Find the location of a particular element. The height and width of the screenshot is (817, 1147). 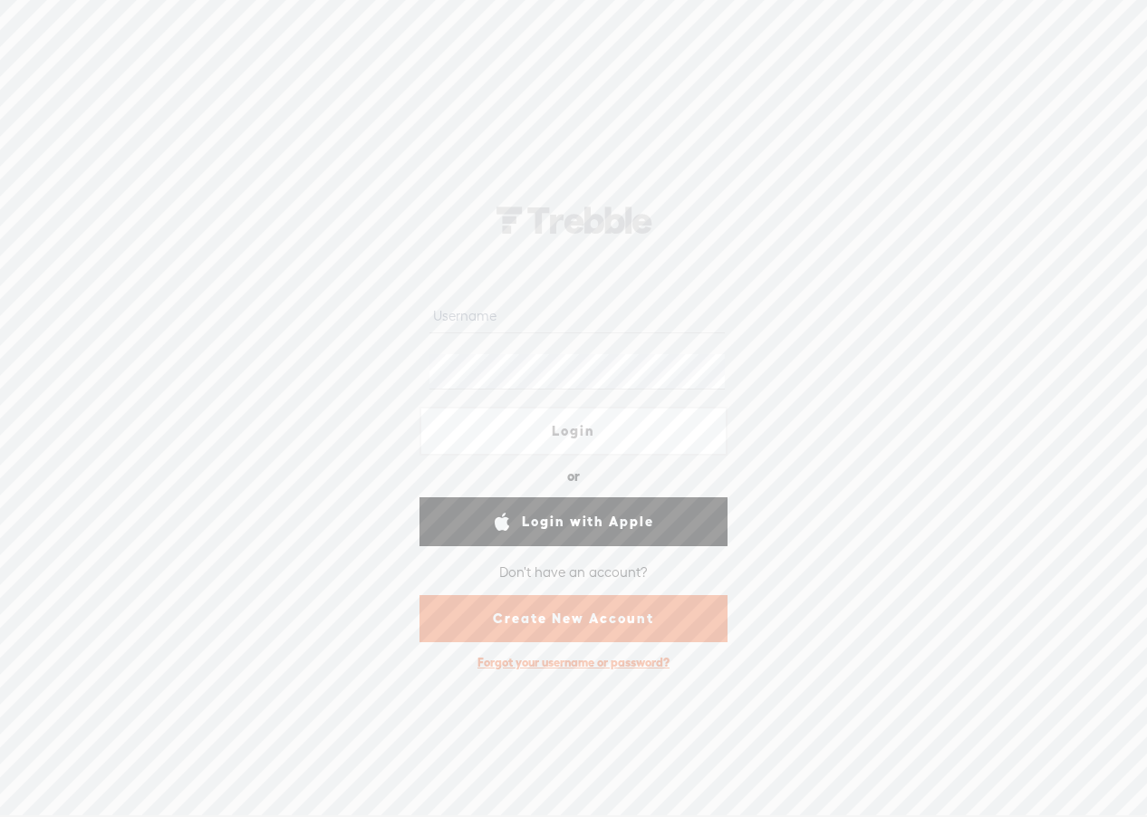

div: Forgot your username or password? is located at coordinates (573, 662).